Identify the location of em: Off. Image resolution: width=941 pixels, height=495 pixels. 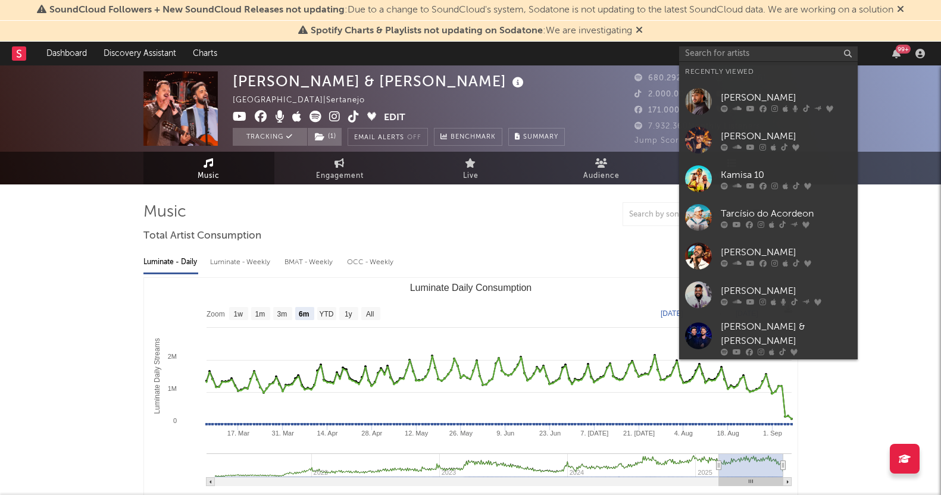
(414, 138).